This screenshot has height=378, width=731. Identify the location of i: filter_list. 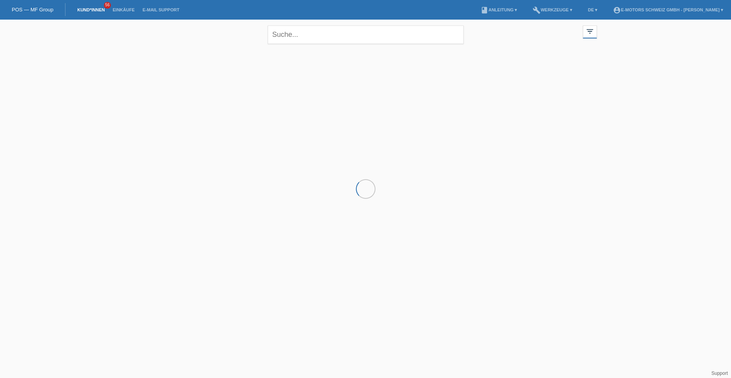
(590, 31).